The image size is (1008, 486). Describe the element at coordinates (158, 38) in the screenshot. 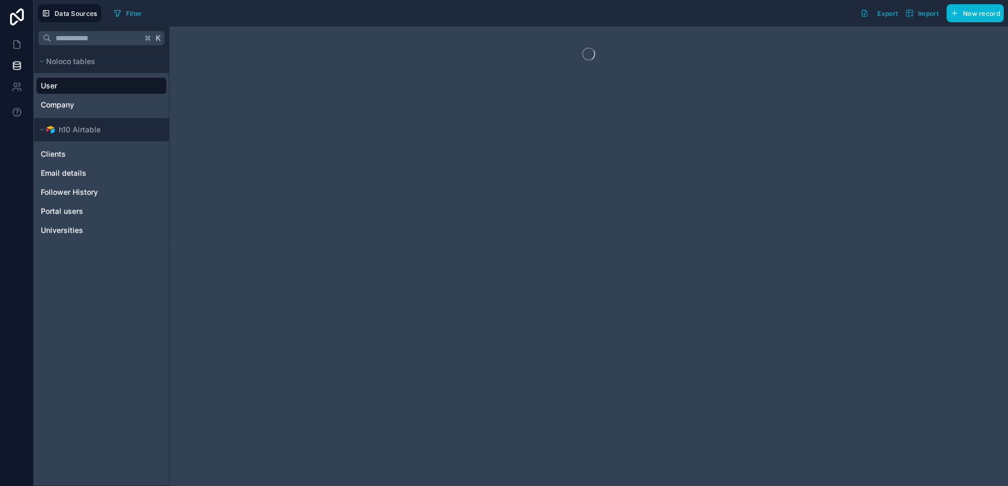

I see `span: K` at that location.